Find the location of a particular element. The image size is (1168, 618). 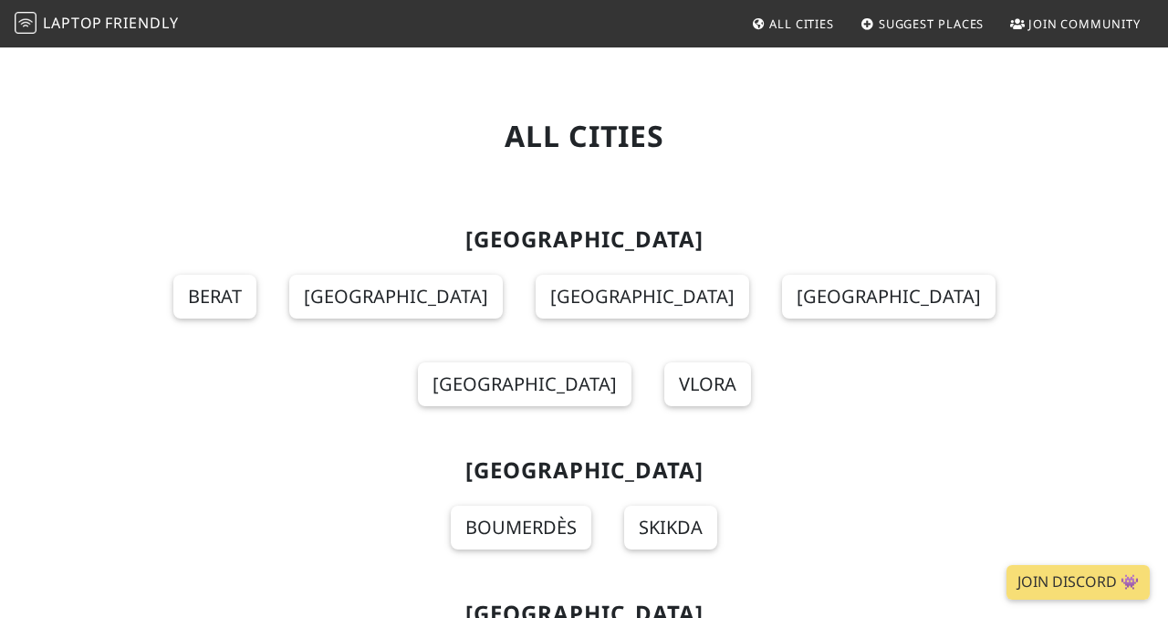

a: All Cities is located at coordinates (792, 24).